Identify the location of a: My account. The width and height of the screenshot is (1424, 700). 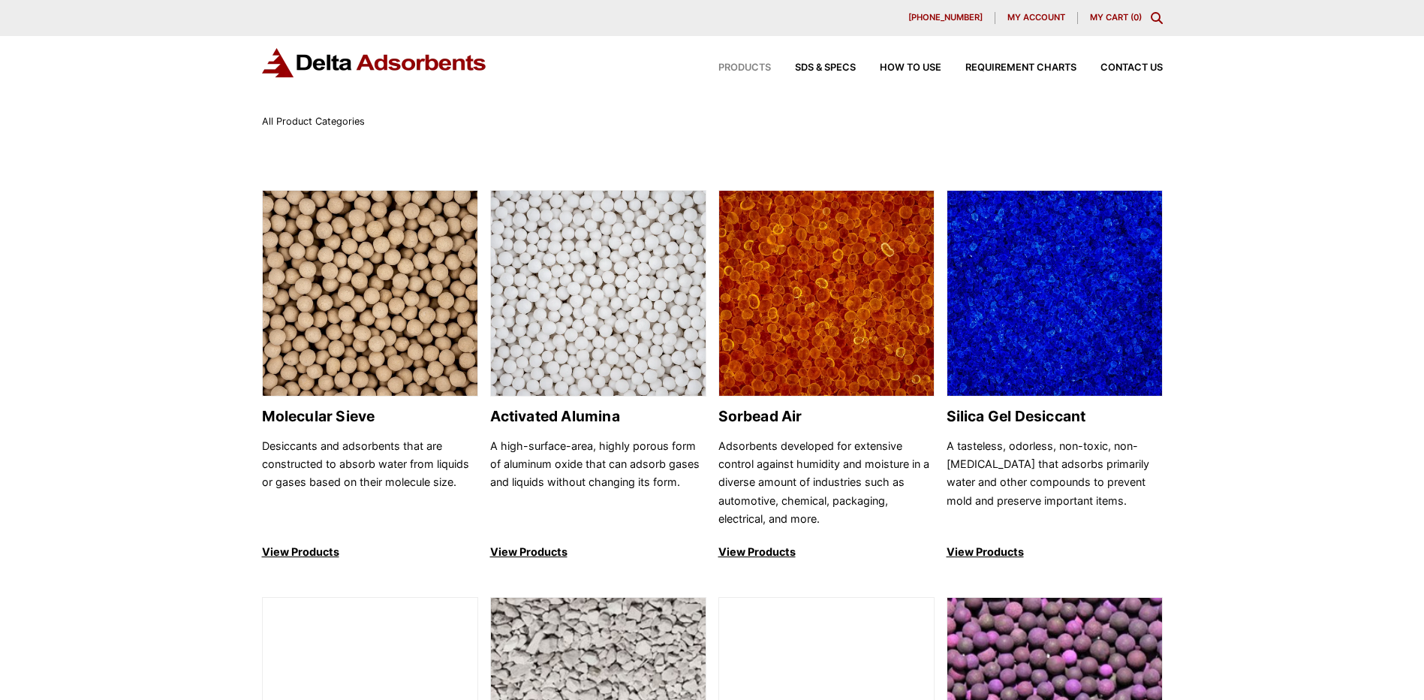
(1037, 18).